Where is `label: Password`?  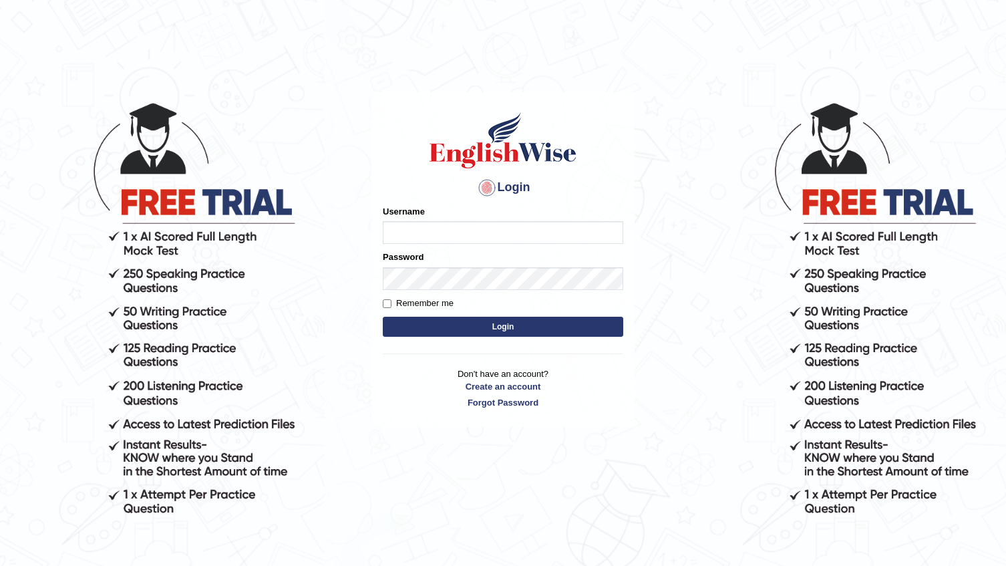 label: Password is located at coordinates (403, 256).